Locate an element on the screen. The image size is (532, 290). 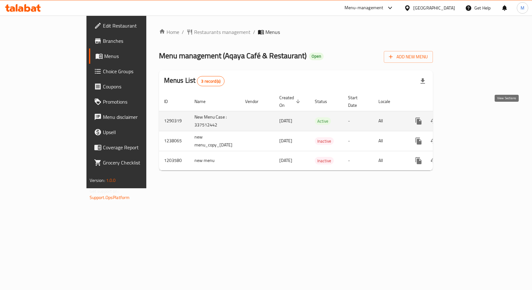
span: Vendor is located at coordinates (256, 101).